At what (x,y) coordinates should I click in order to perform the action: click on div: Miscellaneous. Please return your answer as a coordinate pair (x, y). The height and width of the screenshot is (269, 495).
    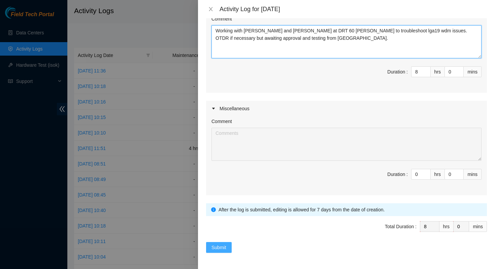
    Looking at the image, I should click on (347, 109).